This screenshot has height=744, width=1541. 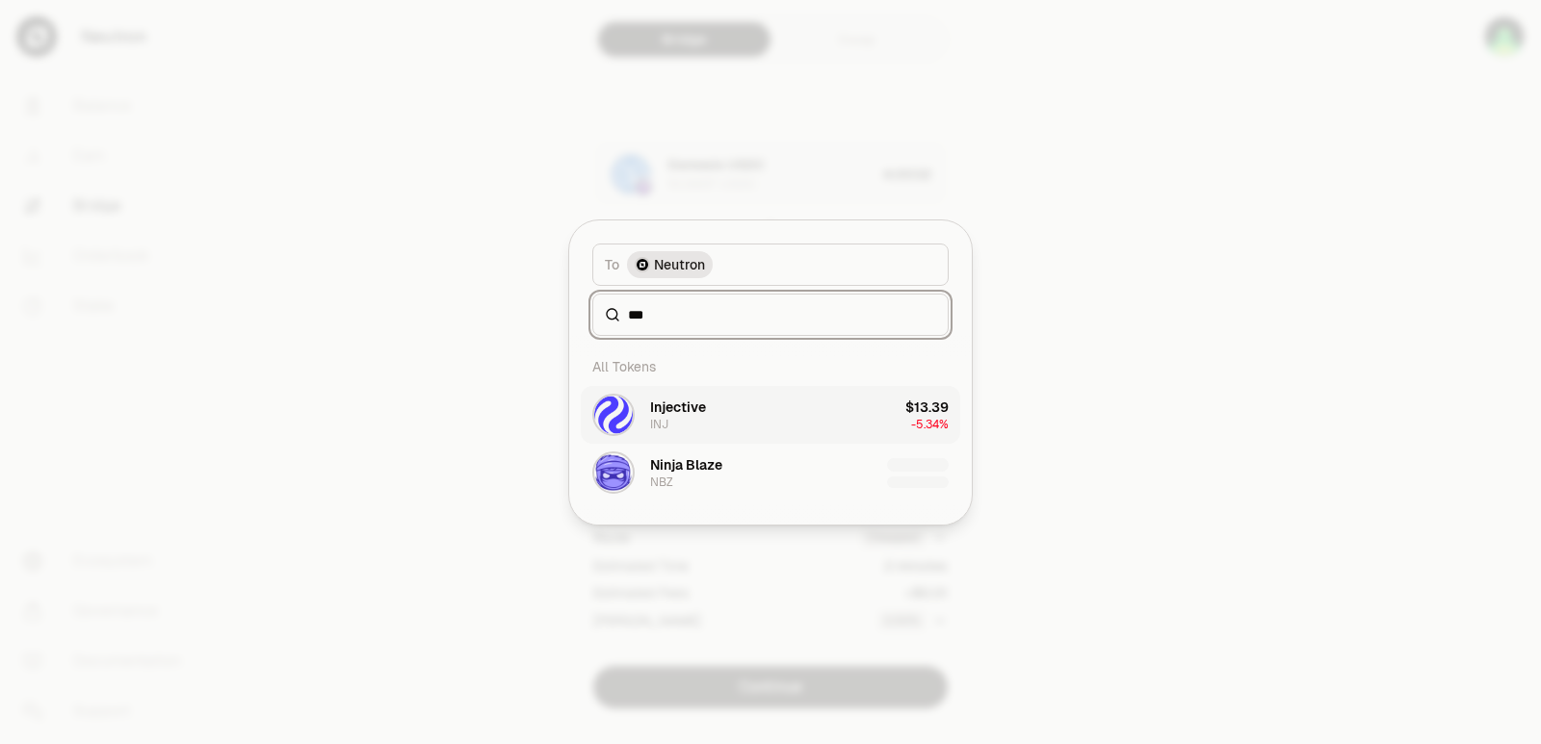 What do you see at coordinates (642, 265) in the screenshot?
I see `img: Neutron Logo` at bounding box center [642, 265].